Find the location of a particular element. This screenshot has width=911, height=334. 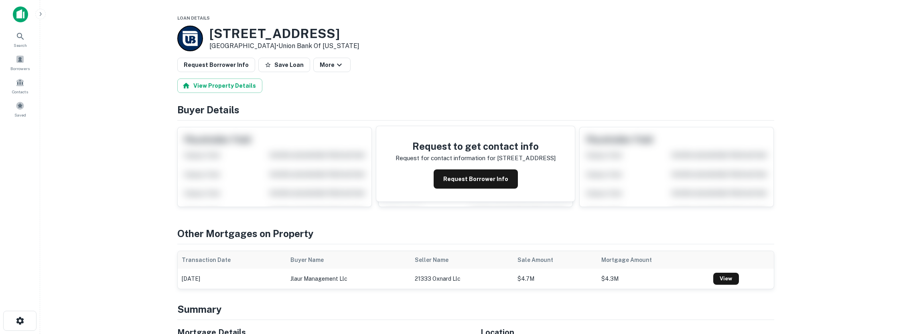

a: Contacts is located at coordinates (20, 86).